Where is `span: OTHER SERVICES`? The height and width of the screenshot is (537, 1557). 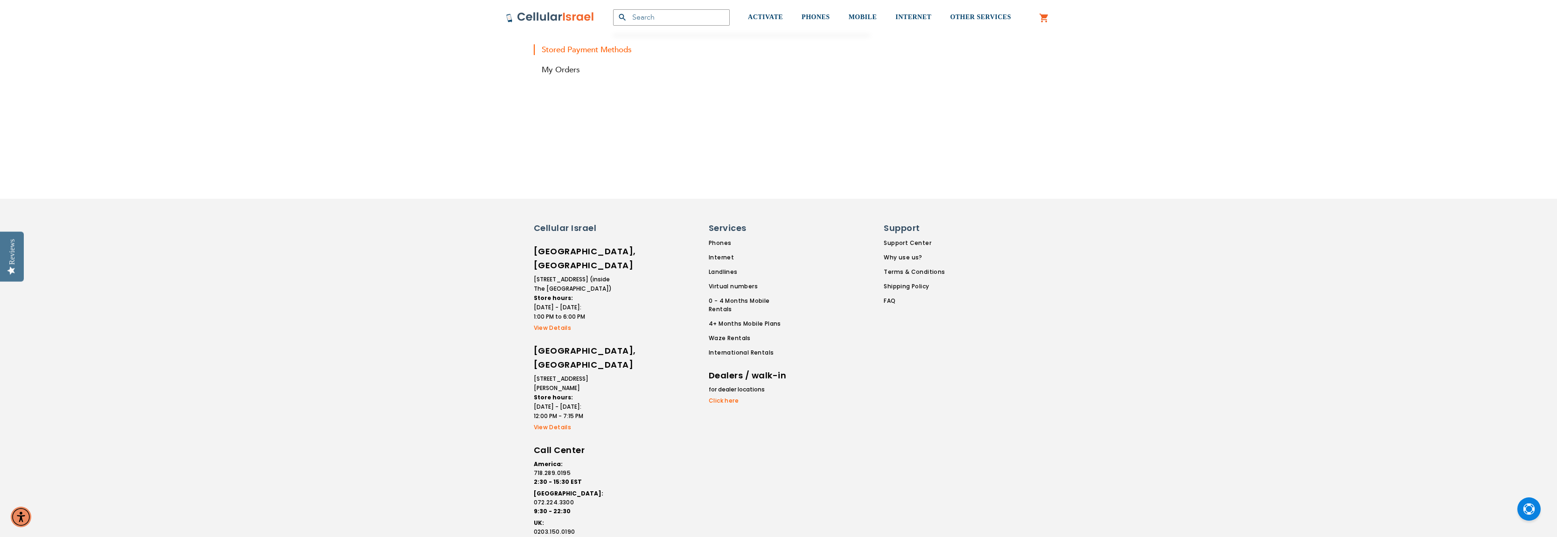
span: OTHER SERVICES is located at coordinates (981, 17).